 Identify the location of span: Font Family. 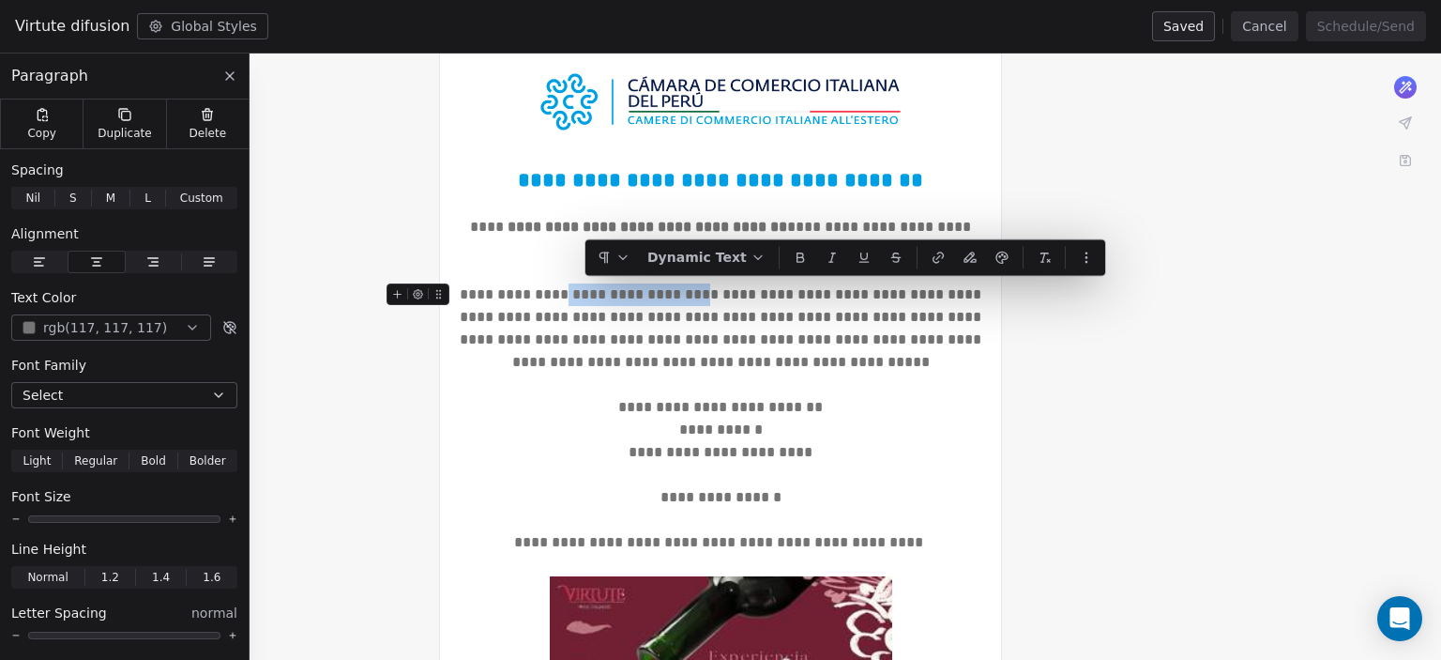
(49, 365).